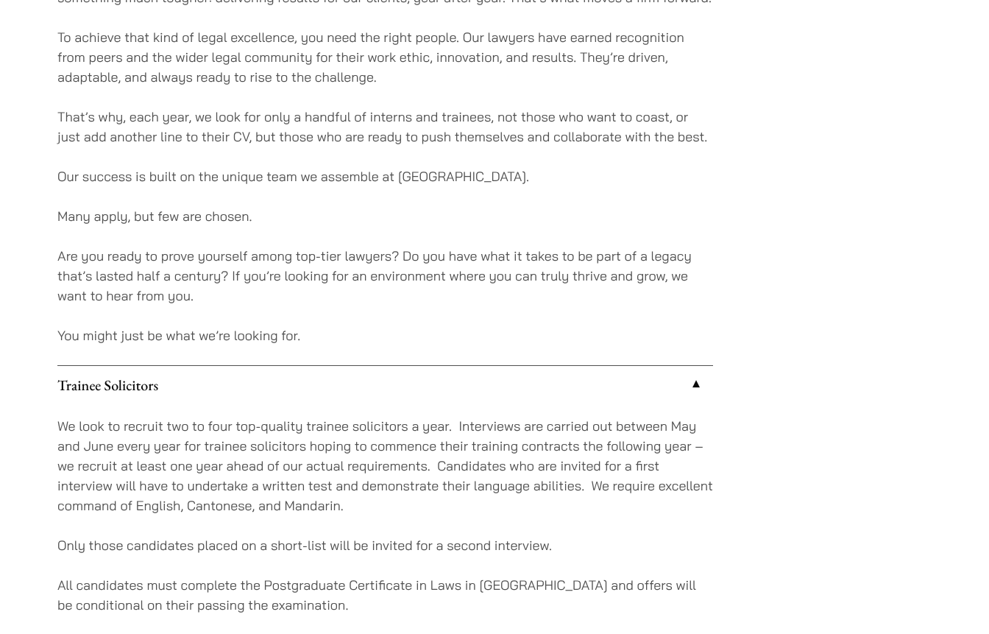 Image resolution: width=989 pixels, height=634 pixels. Describe the element at coordinates (385, 545) in the screenshot. I see `p: Only those candidates placed on a short-list will be invited for a second interview.` at that location.